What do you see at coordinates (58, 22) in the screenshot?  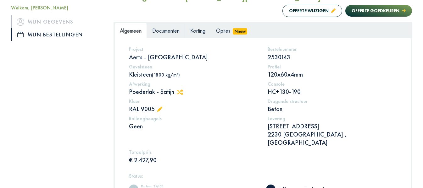 I see `a: iconMijn gegevens` at bounding box center [58, 22].